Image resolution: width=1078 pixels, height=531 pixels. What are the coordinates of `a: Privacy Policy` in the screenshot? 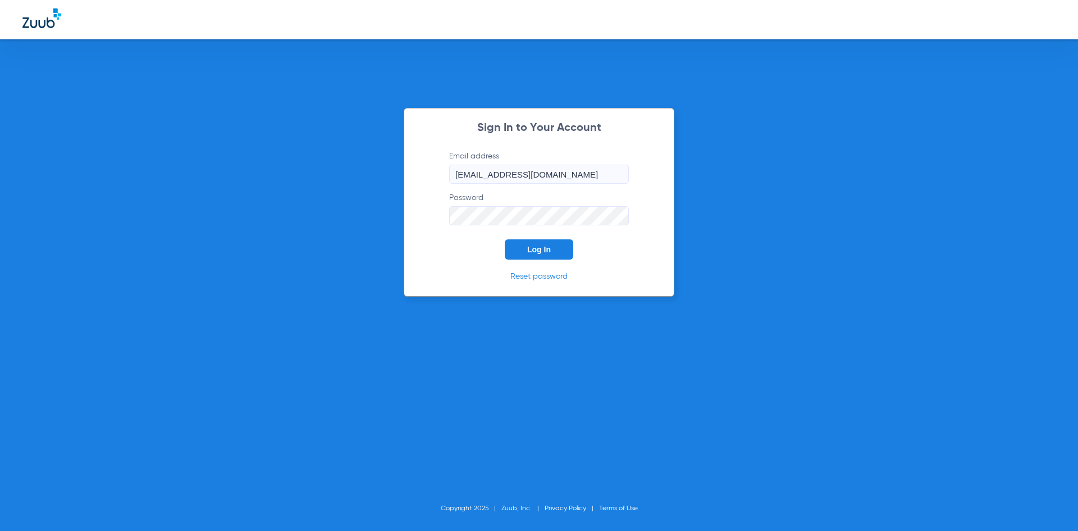 It's located at (565, 508).